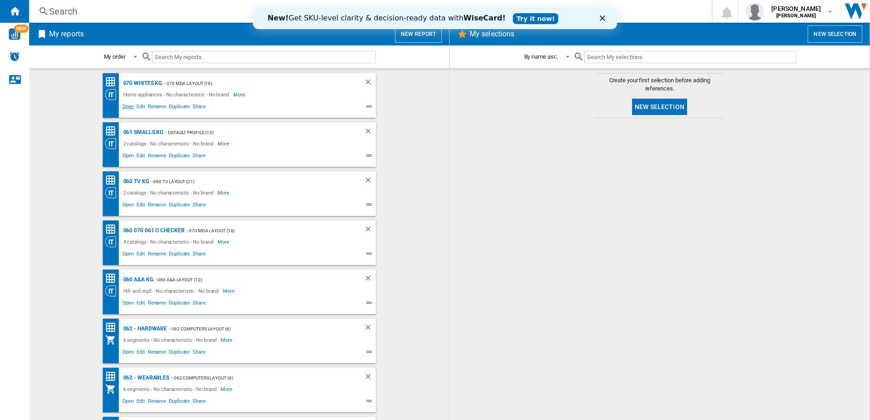 The width and height of the screenshot is (870, 420). Describe the element at coordinates (153, 231) in the screenshot. I see `div: 060 070 061 O Checker` at that location.